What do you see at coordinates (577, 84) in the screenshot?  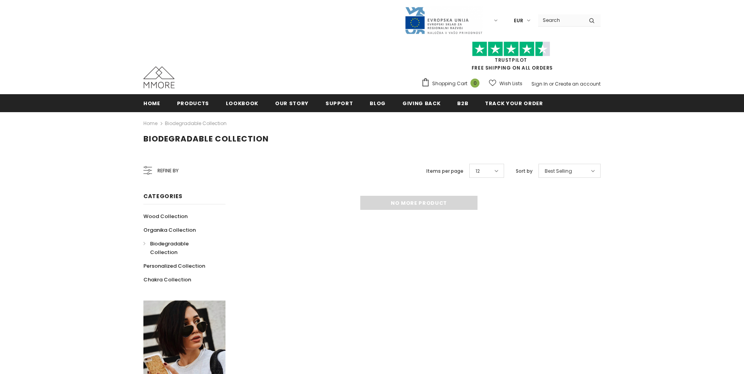 I see `a: Create an account` at bounding box center [577, 84].